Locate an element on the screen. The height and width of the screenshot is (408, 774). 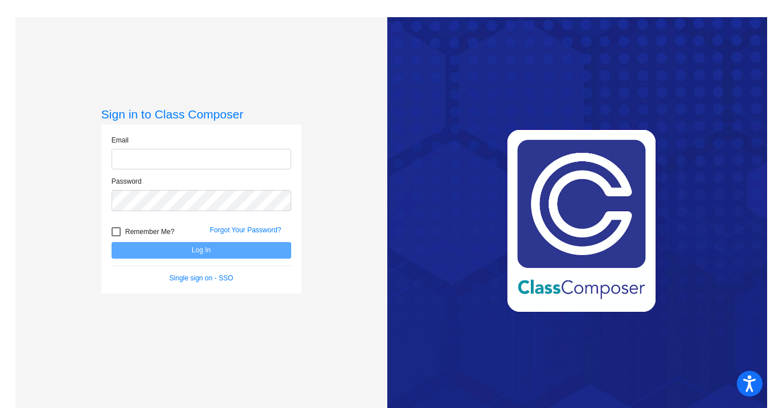
h3: Sign in to Class Composer is located at coordinates (201, 114).